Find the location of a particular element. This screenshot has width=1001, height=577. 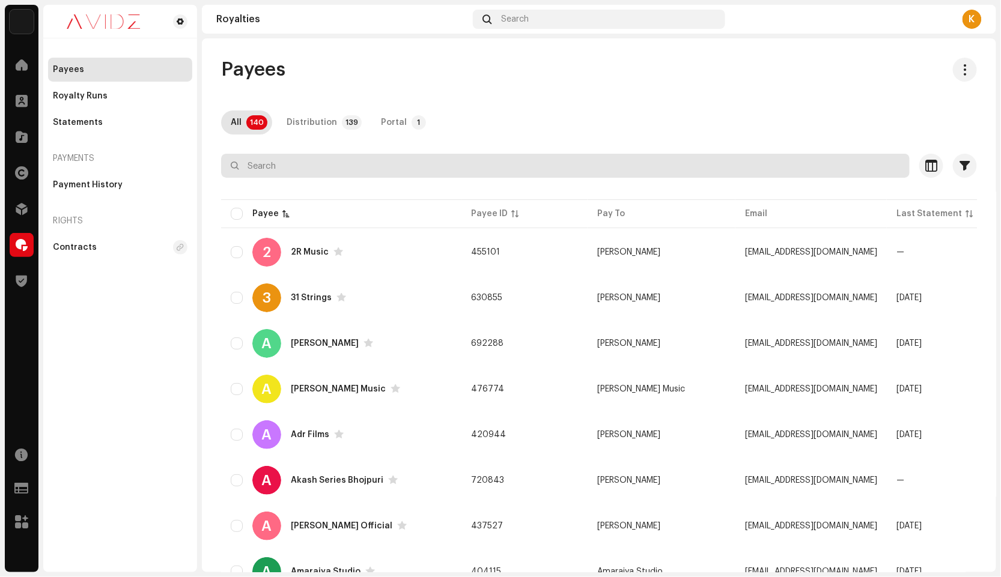

div: Statements is located at coordinates (77, 123).